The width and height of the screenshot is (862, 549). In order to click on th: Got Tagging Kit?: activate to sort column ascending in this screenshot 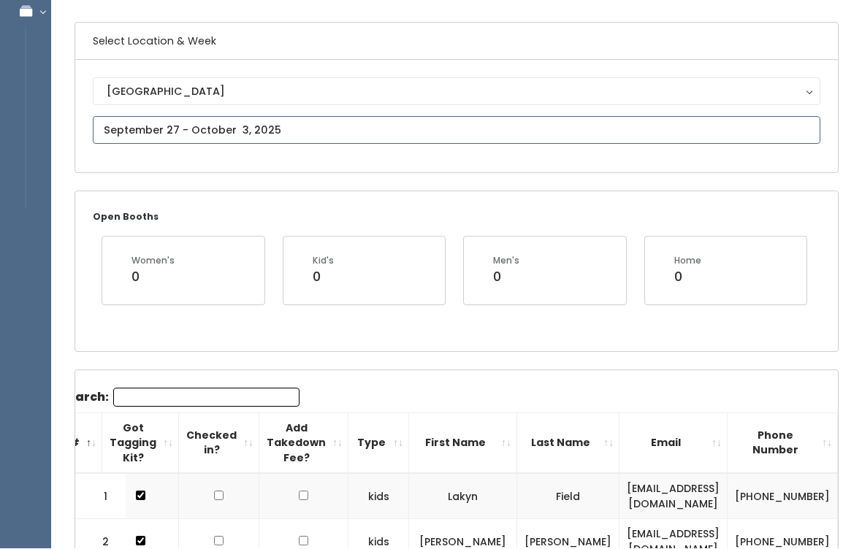, I will do `click(140, 444)`.